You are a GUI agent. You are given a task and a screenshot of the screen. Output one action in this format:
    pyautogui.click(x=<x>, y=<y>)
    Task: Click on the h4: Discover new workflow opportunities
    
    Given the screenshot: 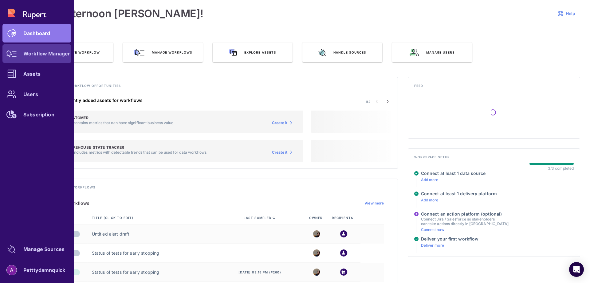 What is the action you would take?
    pyautogui.click(x=216, y=87)
    